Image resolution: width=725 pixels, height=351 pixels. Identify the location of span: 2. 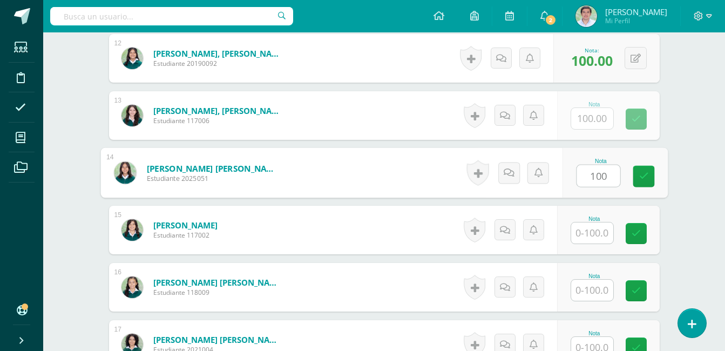
(550, 20).